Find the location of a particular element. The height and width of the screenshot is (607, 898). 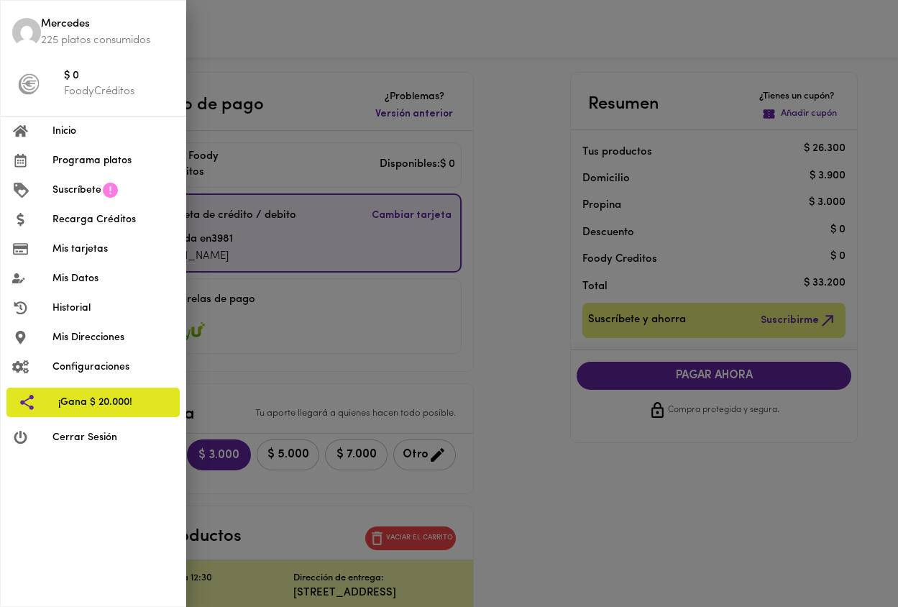

span: Mis Direcciones is located at coordinates (113, 337).